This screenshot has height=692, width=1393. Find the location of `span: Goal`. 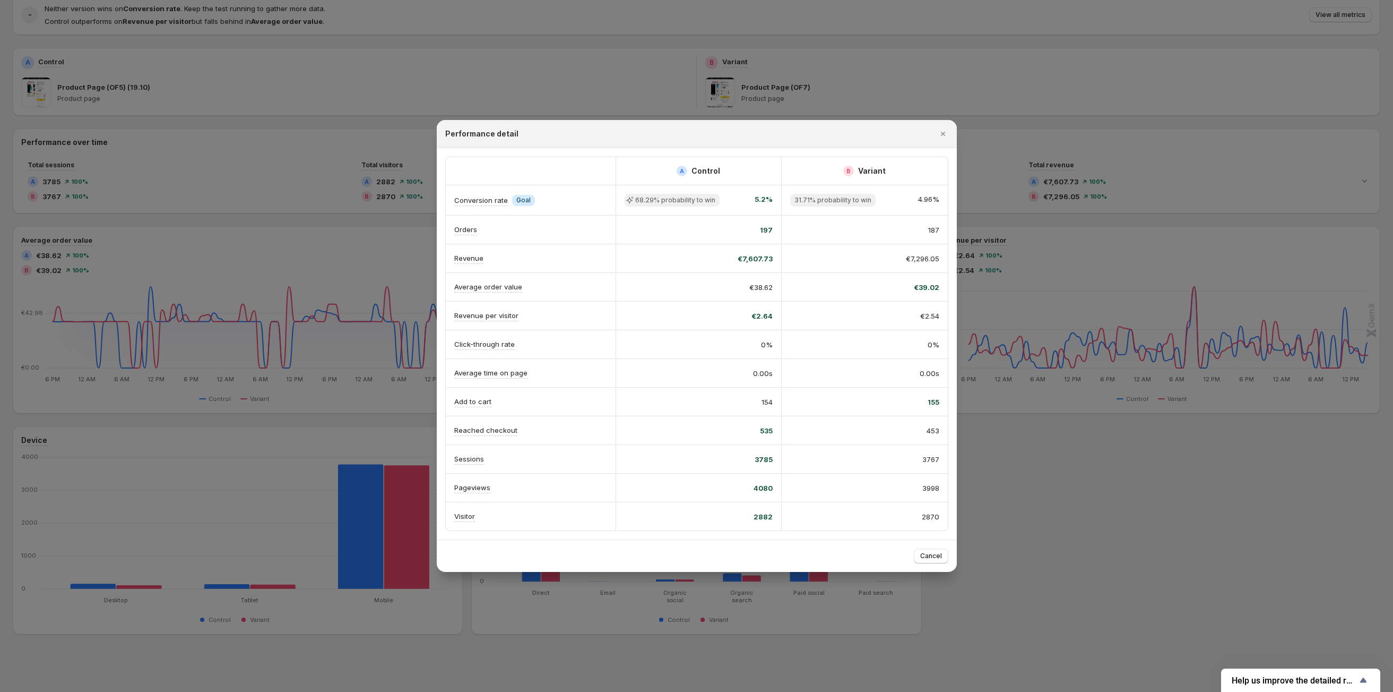

span: Goal is located at coordinates (523, 200).